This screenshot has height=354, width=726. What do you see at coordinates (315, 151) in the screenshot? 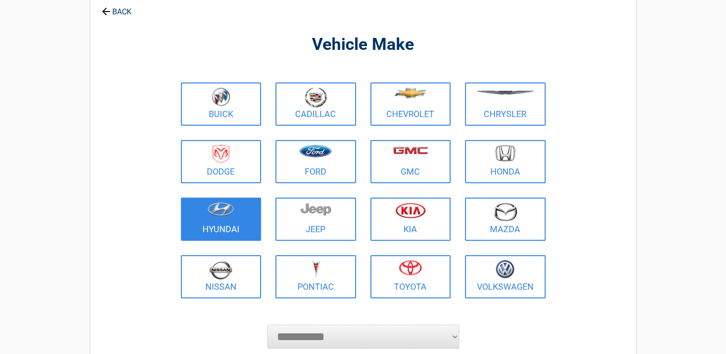
I see `img: ford` at bounding box center [315, 151].